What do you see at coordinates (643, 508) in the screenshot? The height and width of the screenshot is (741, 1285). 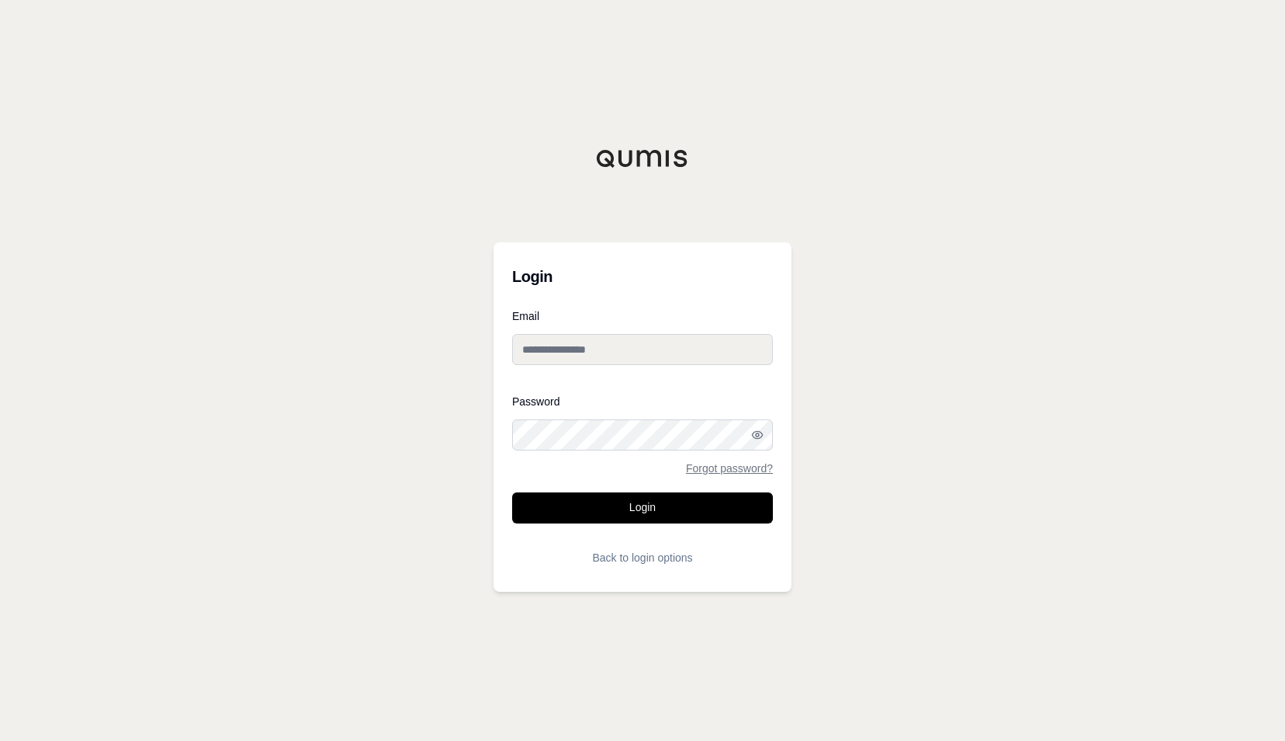 I see `button: Login` at bounding box center [643, 508].